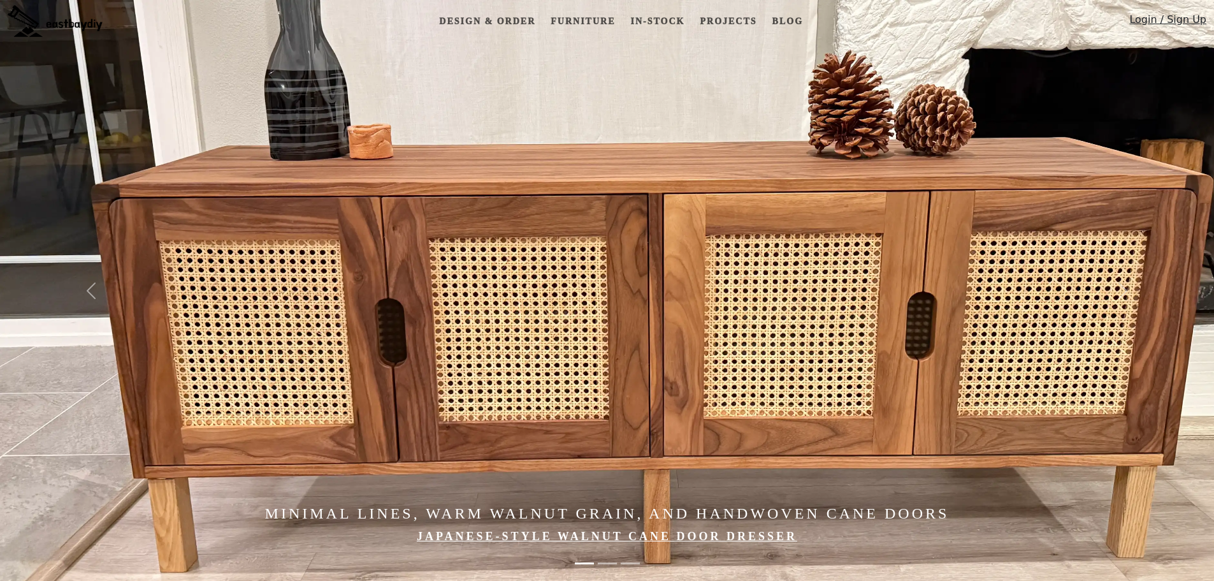 Image resolution: width=1214 pixels, height=581 pixels. Describe the element at coordinates (788, 21) in the screenshot. I see `a: Blog` at that location.